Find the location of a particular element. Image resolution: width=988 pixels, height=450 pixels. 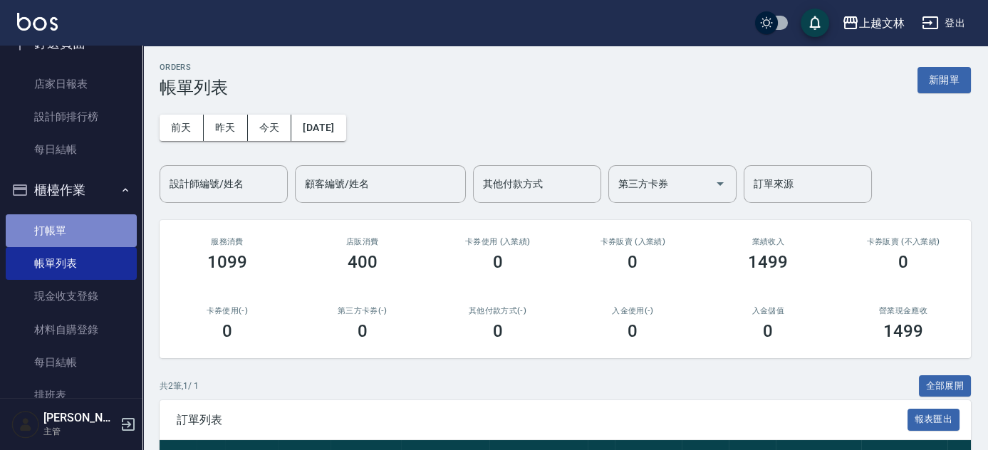

a: 店家日報表 is located at coordinates (71, 84).